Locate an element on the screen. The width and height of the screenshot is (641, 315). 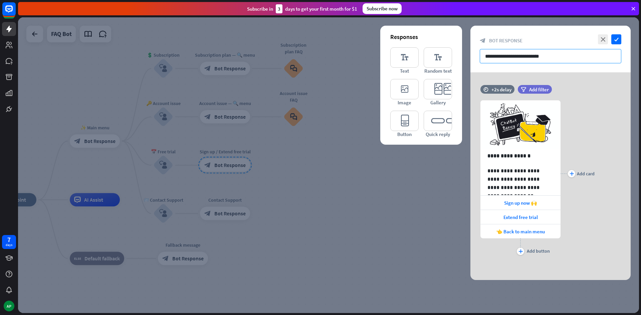
span: Bot Response is located at coordinates (505, 40).